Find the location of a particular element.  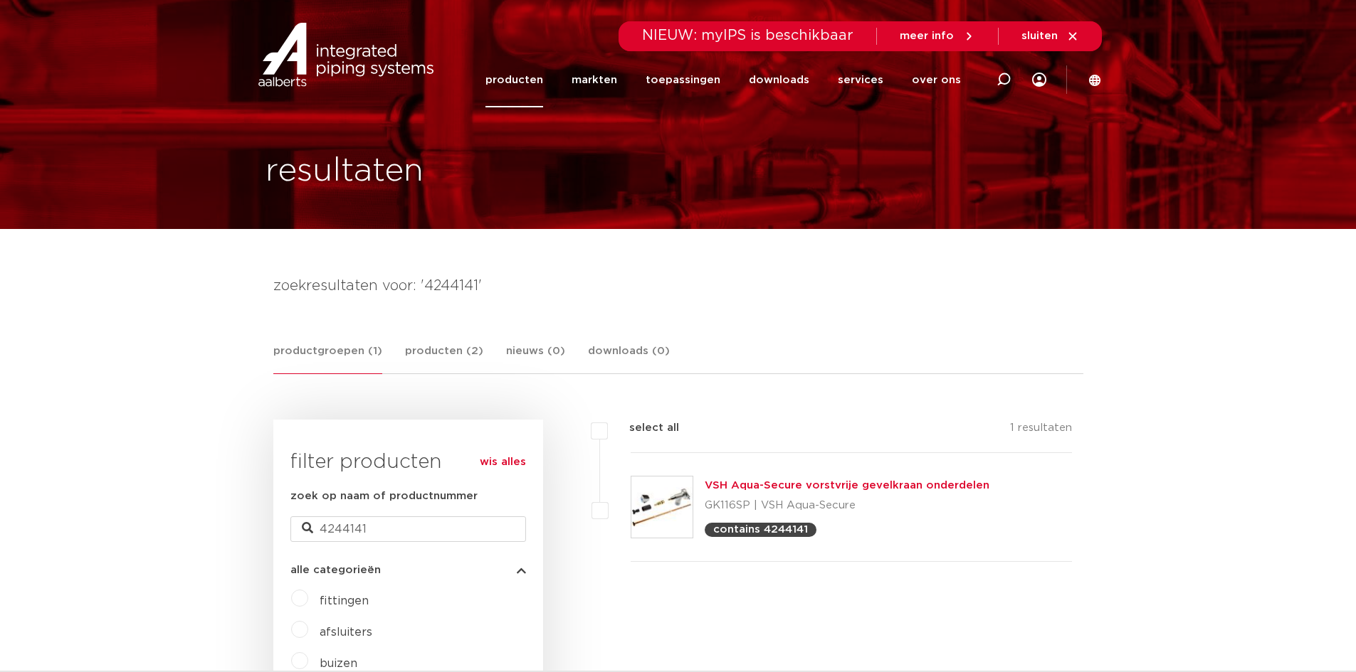

a: buizen is located at coordinates (338, 664).